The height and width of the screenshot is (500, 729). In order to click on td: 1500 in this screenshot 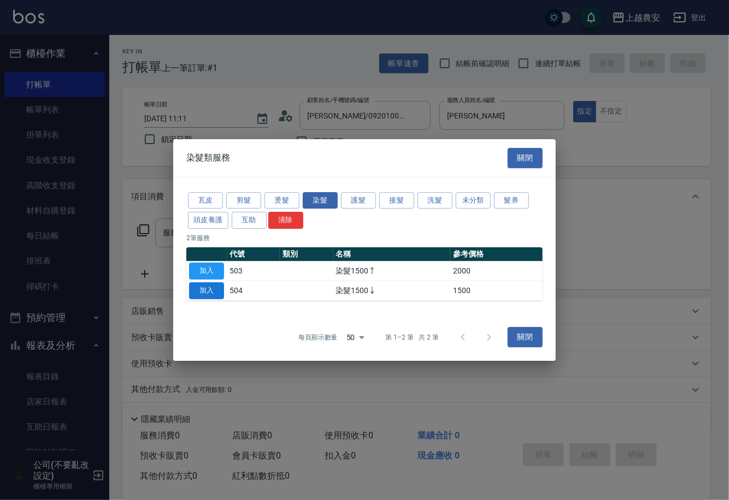, I will do `click(496, 291)`.